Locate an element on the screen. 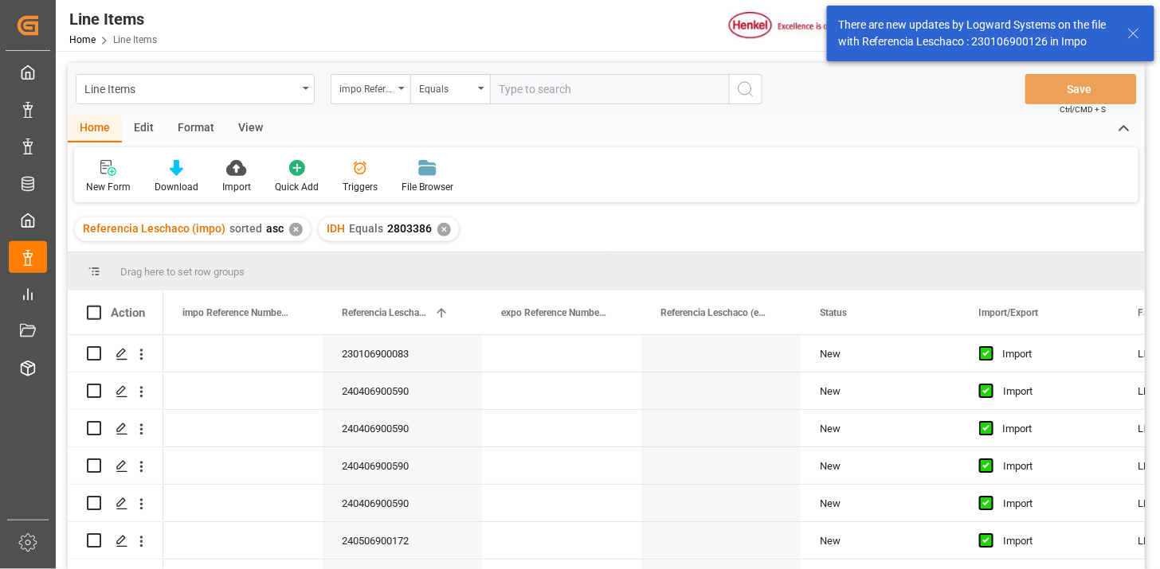  button: search button is located at coordinates (745, 89).